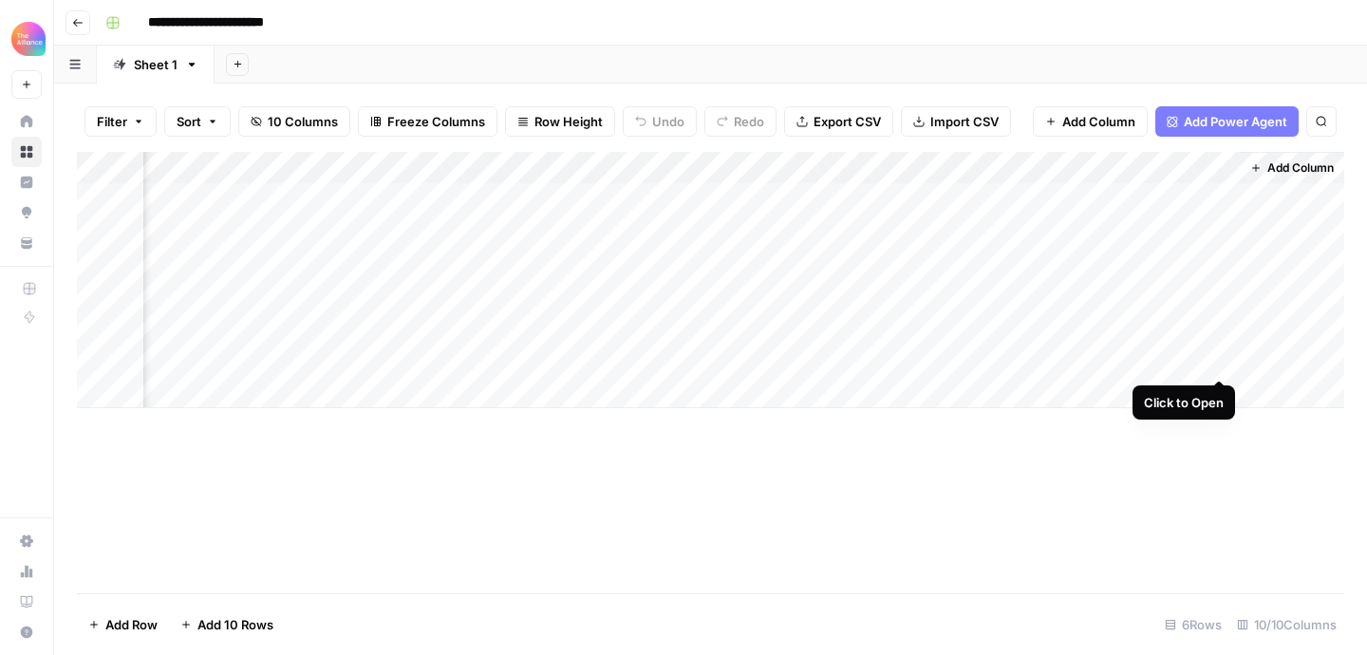 This screenshot has height=655, width=1367. What do you see at coordinates (749, 122) in the screenshot?
I see `span: Redo` at bounding box center [749, 122].